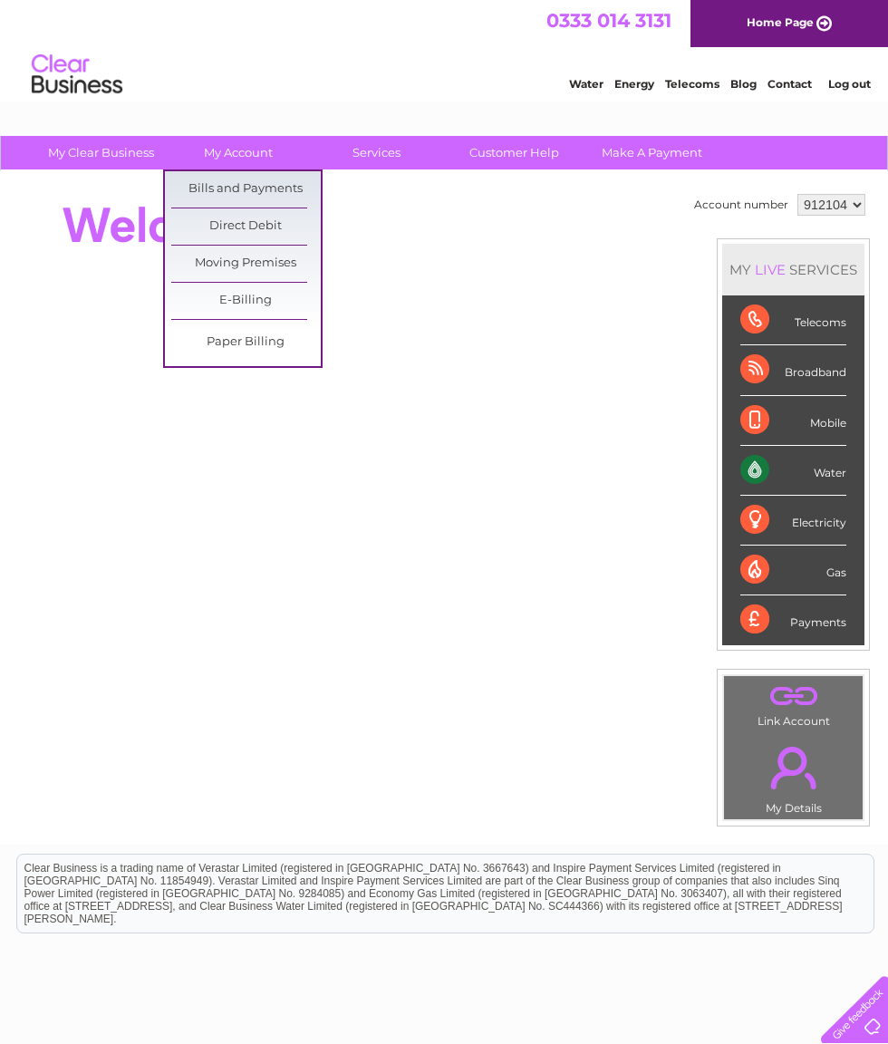  What do you see at coordinates (77, 74) in the screenshot?
I see `img: logo.png` at bounding box center [77, 74].